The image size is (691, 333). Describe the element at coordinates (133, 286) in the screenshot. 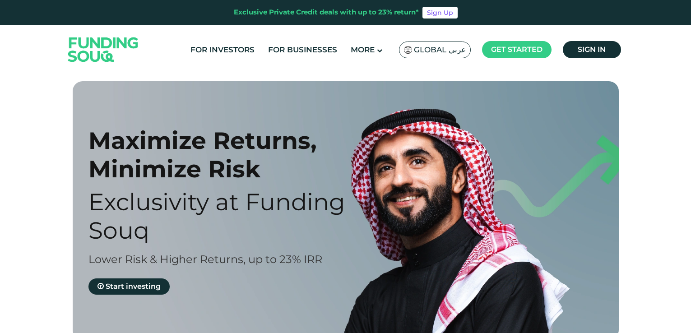

I see `span: Start investing` at that location.